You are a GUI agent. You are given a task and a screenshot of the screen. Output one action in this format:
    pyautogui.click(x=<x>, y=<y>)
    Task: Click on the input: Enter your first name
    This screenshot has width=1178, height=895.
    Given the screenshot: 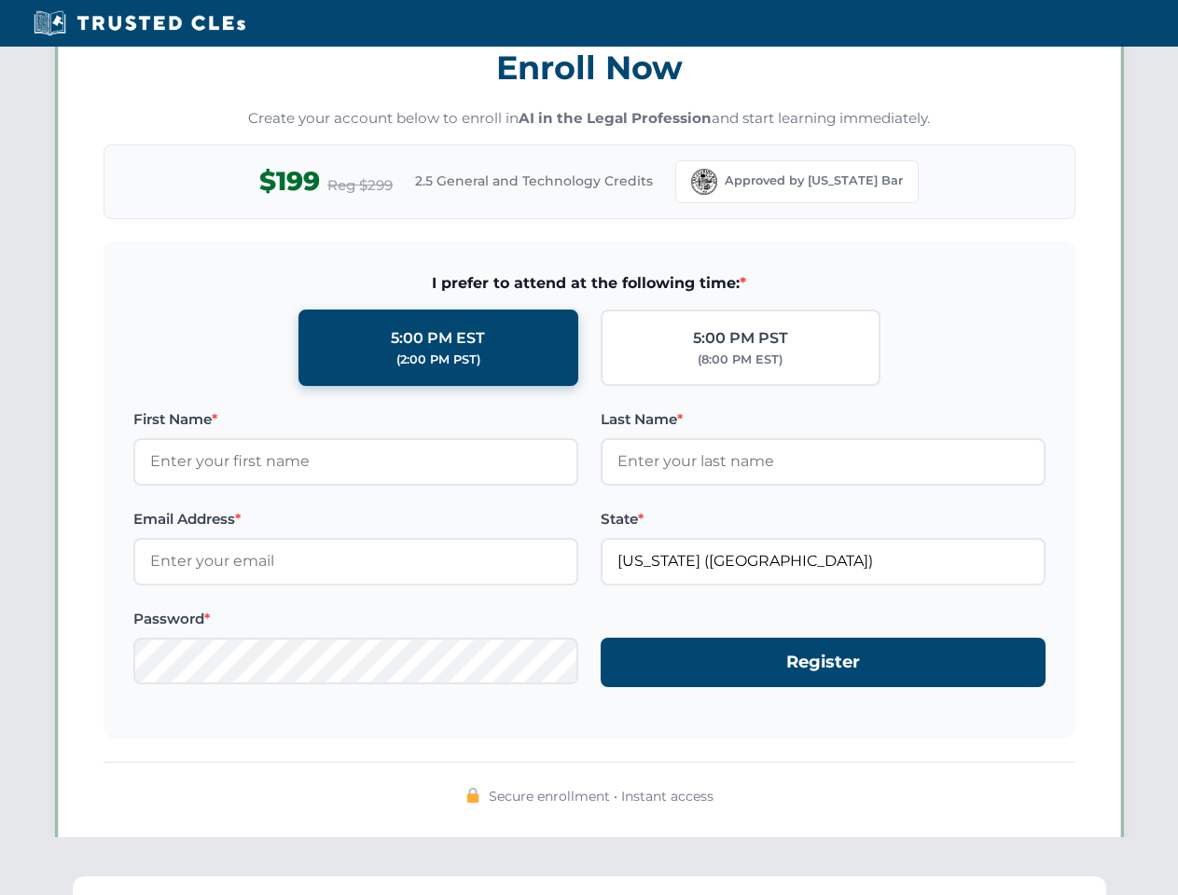 What is the action you would take?
    pyautogui.click(x=355, y=462)
    